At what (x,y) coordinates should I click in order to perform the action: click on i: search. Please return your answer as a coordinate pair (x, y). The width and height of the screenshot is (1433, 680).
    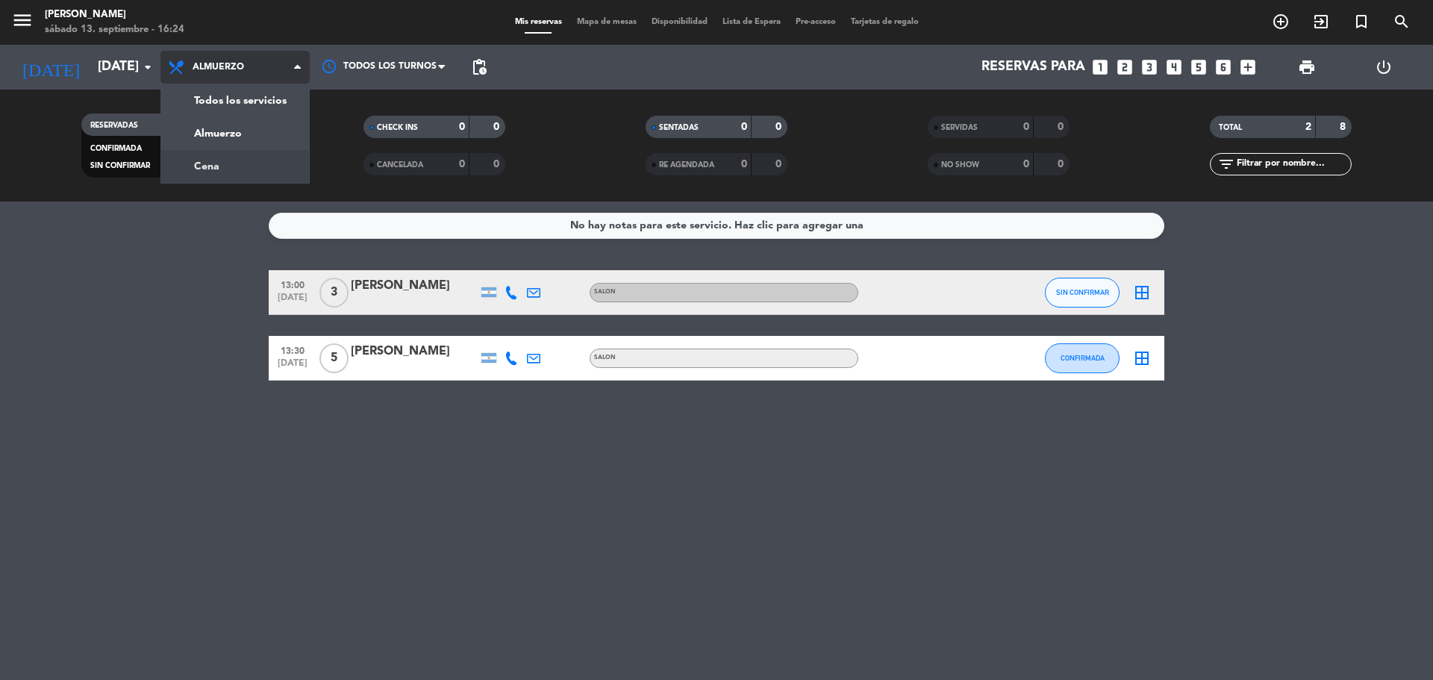
    Looking at the image, I should click on (1402, 22).